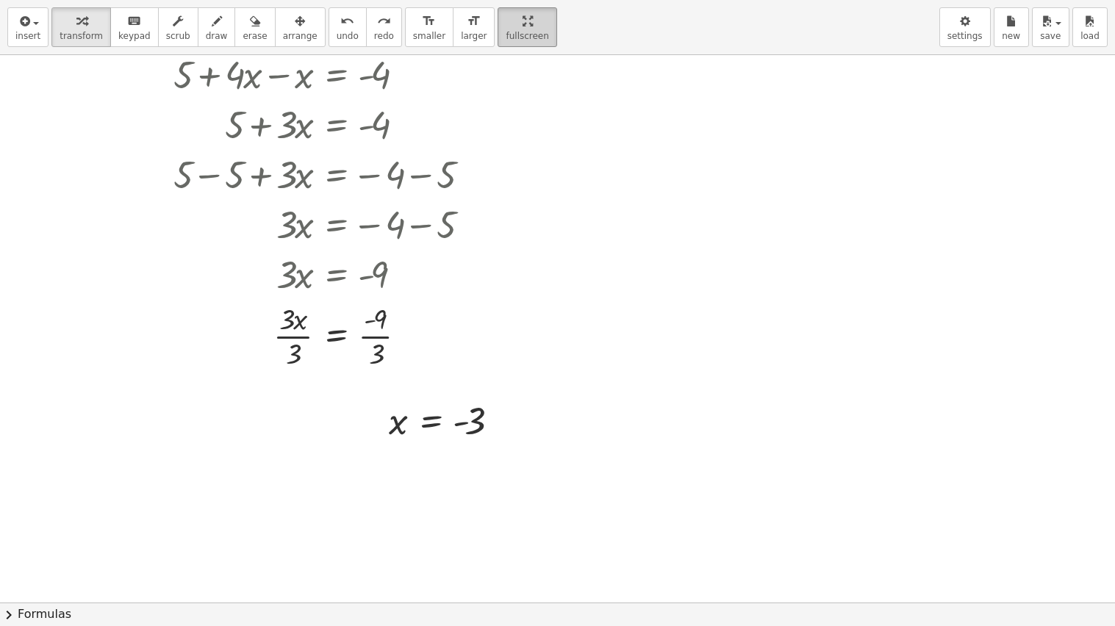  What do you see at coordinates (527, 36) in the screenshot?
I see `span: fullscreen` at bounding box center [527, 36].